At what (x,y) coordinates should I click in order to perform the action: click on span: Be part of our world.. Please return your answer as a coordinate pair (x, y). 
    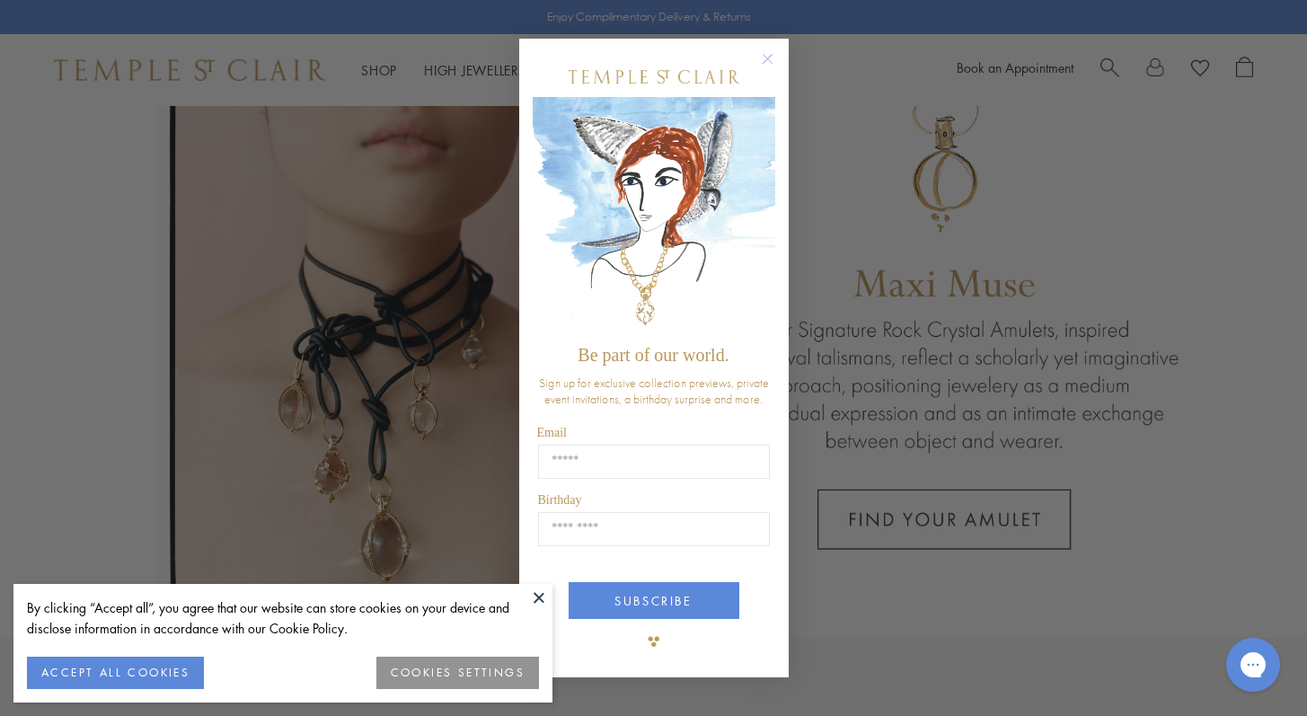
    Looking at the image, I should click on (653, 355).